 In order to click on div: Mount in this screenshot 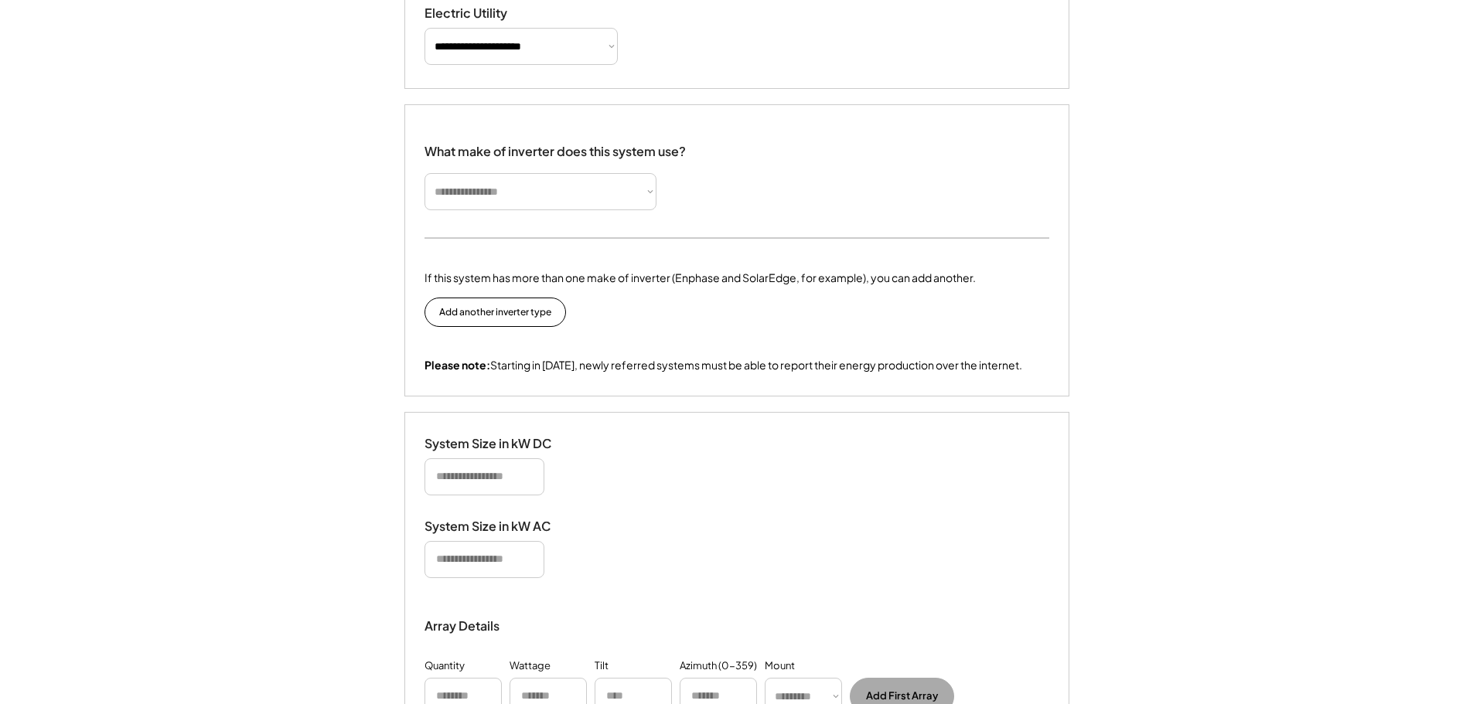, I will do `click(779, 666)`.